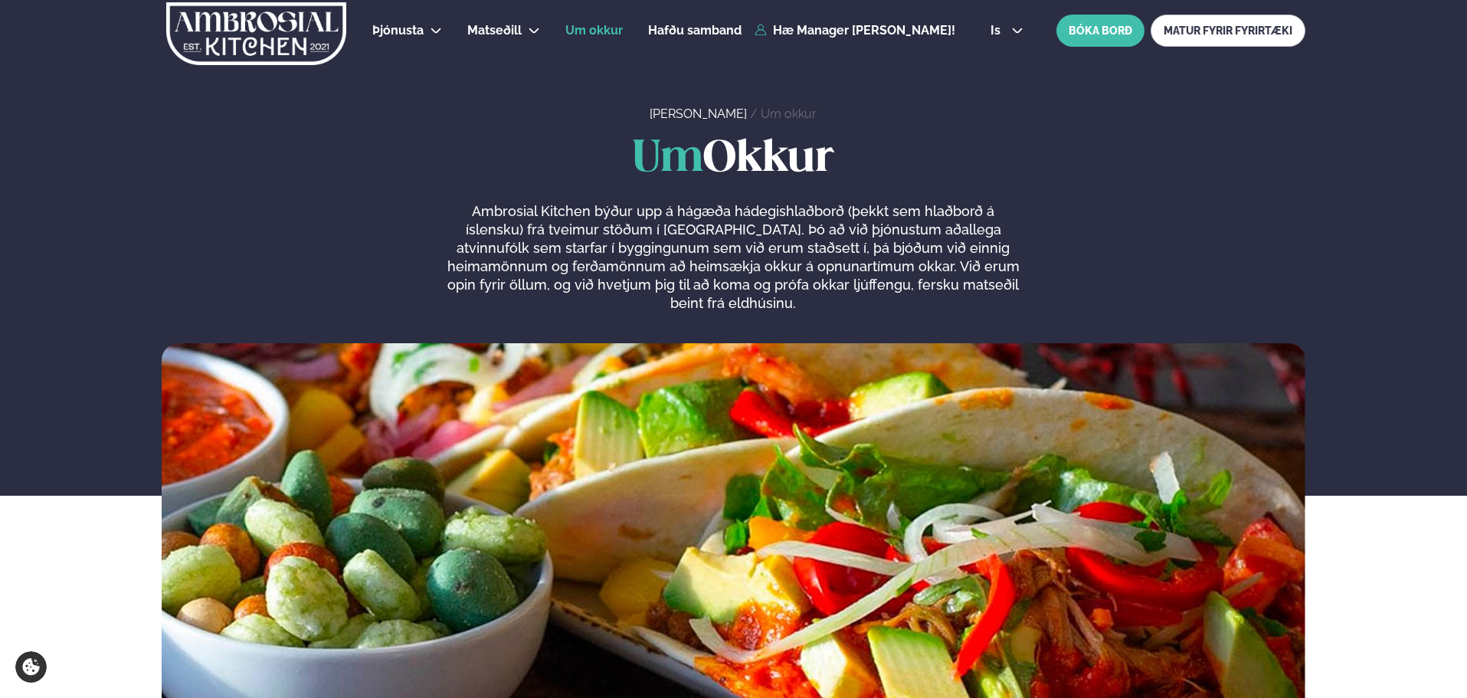 Image resolution: width=1467 pixels, height=698 pixels. I want to click on img: logo, so click(256, 34).